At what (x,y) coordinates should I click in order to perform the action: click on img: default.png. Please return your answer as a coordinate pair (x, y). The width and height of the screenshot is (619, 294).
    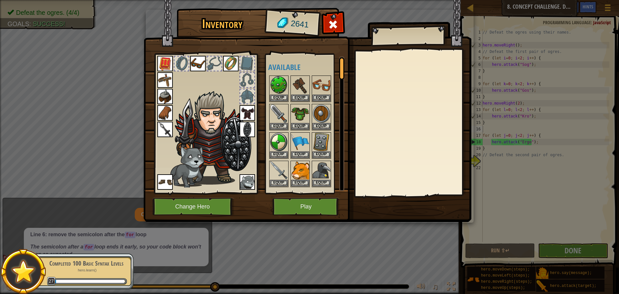
    Looking at the image, I should click on (23, 271).